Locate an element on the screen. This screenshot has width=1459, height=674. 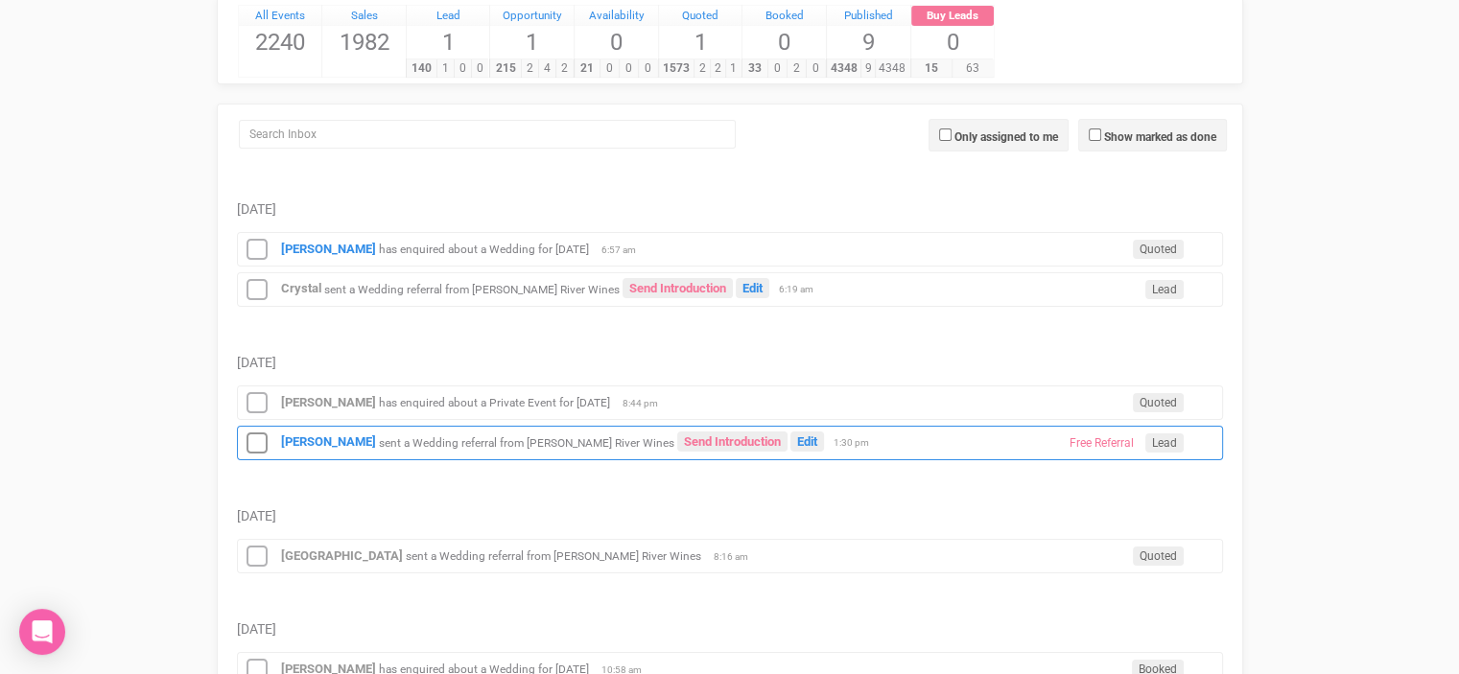
span: 8:44 pm is located at coordinates (646, 404).